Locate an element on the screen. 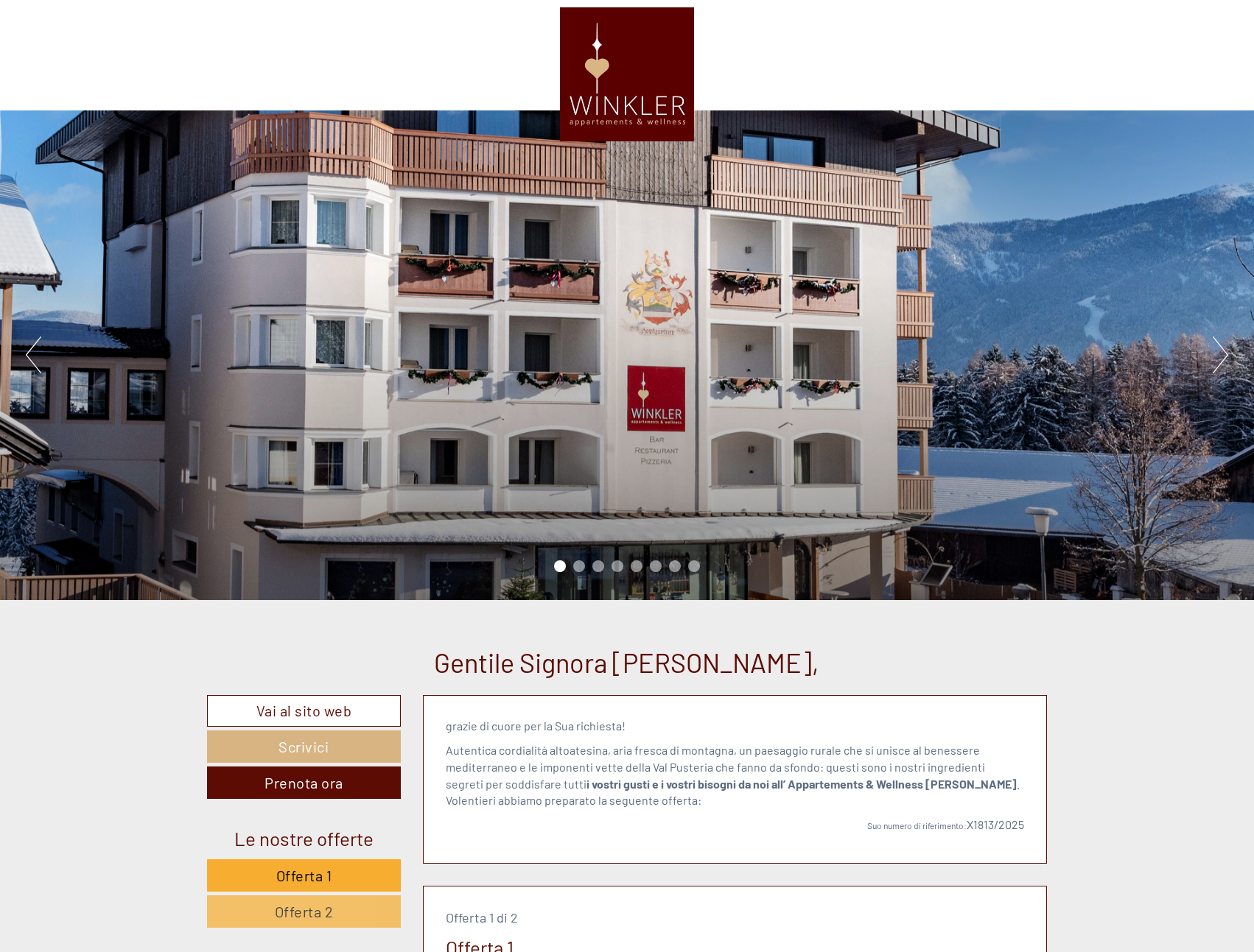 Image resolution: width=1254 pixels, height=952 pixels. a: Scrivici is located at coordinates (303, 747).